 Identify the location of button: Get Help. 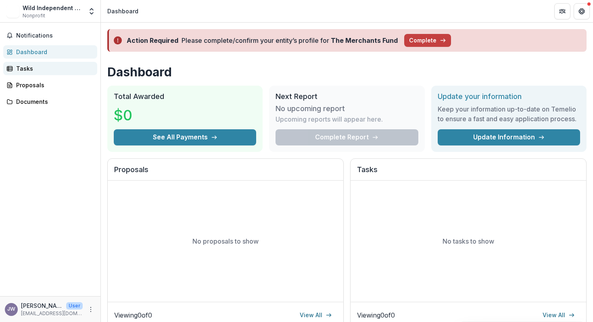
(582, 11).